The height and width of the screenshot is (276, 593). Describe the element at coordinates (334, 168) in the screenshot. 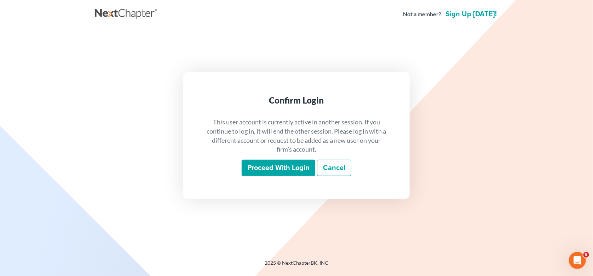

I see `a: Cancel` at that location.